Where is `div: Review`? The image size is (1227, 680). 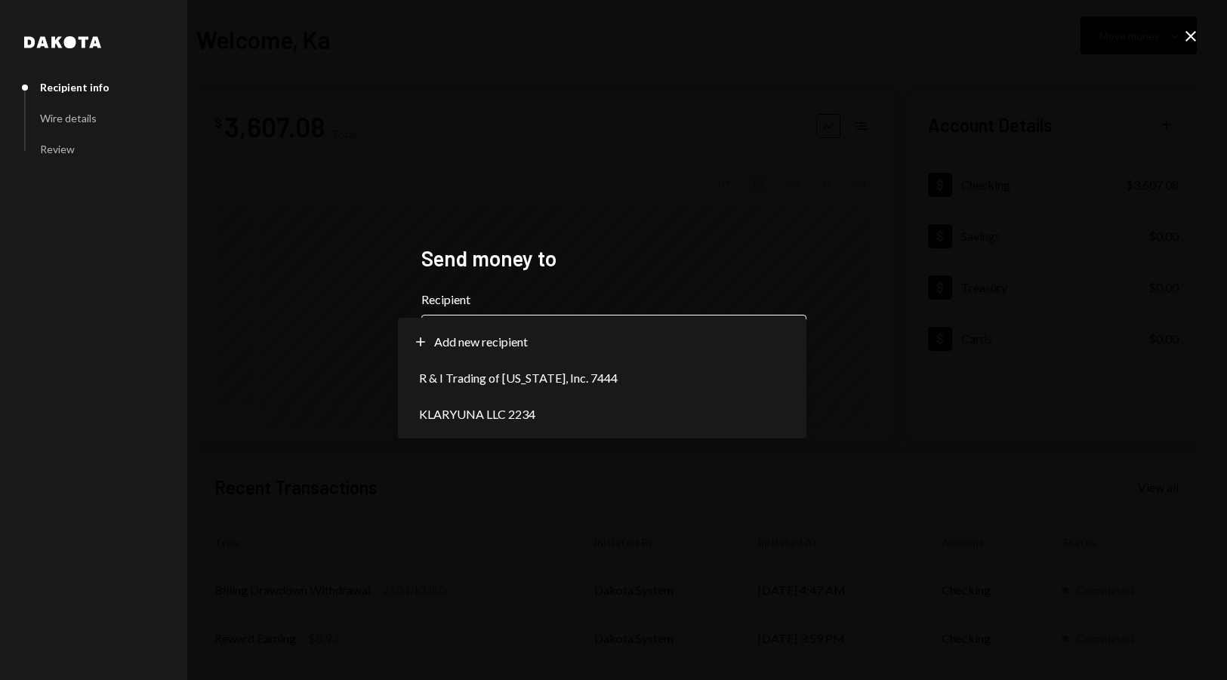 div: Review is located at coordinates (57, 149).